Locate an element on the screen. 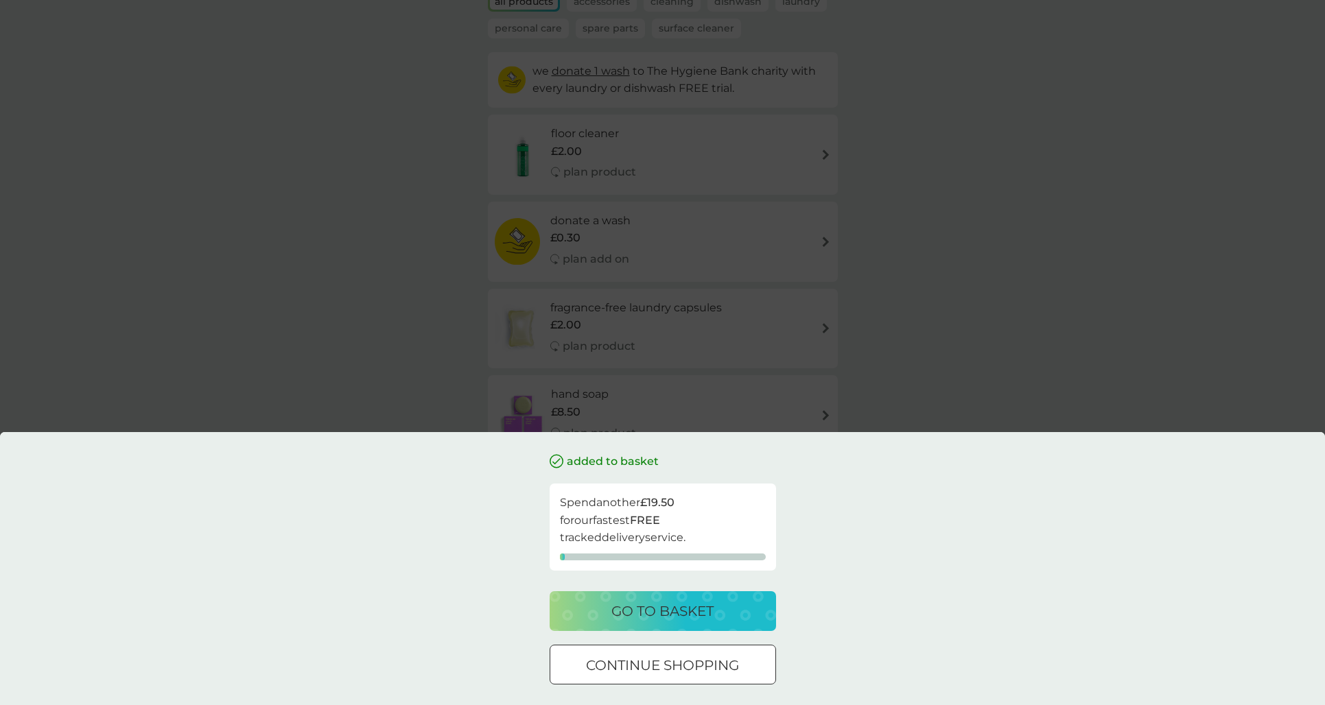  p: continue shopping is located at coordinates (662, 665).